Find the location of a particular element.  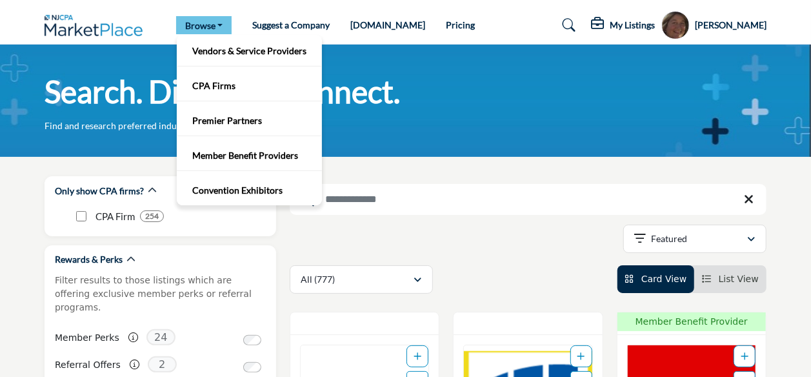

a: Browse is located at coordinates (204, 25).